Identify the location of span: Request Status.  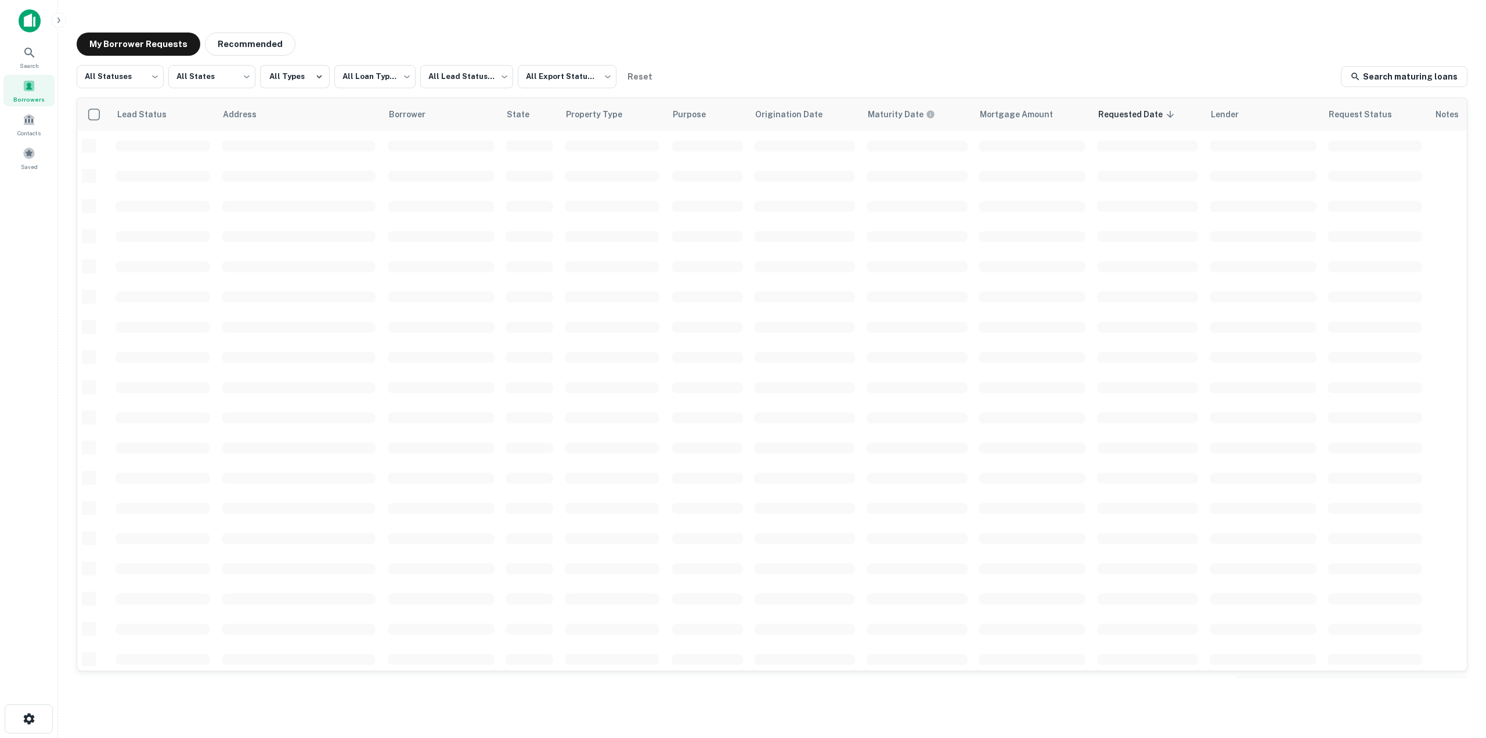
(1368, 114).